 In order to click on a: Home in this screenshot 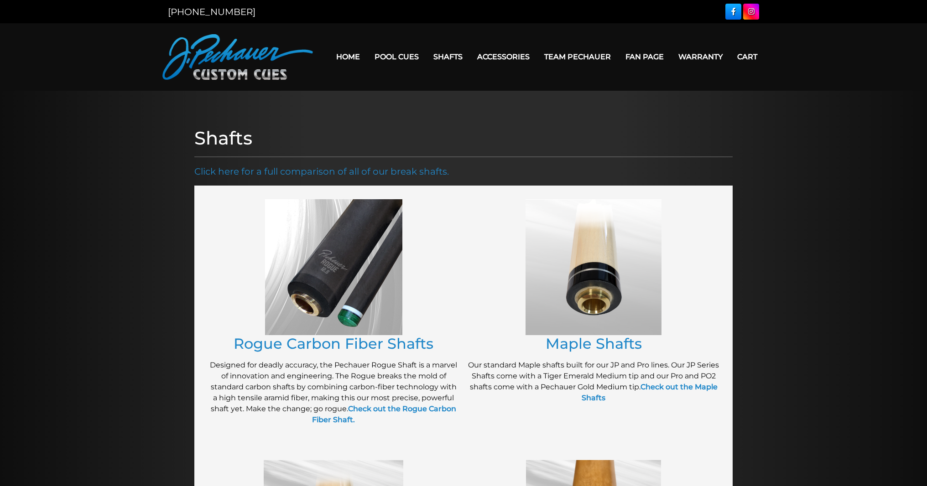, I will do `click(348, 57)`.